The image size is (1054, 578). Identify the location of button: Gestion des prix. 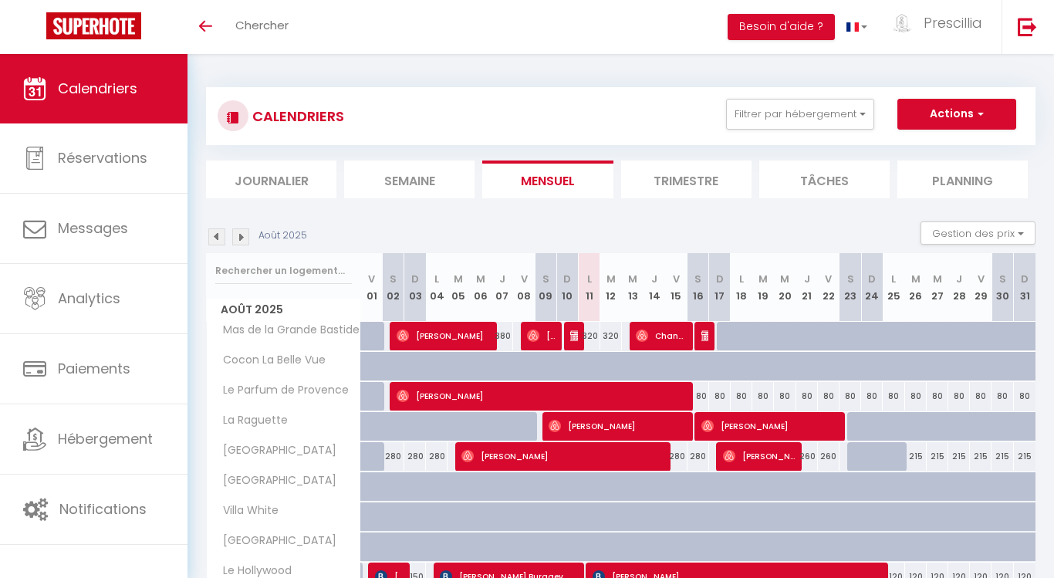
(977, 233).